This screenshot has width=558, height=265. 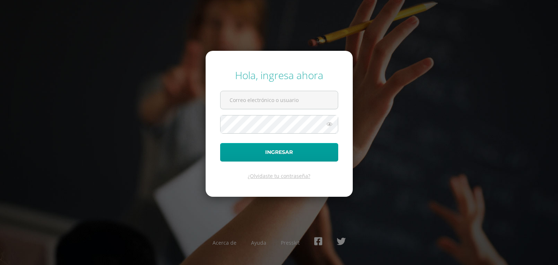 I want to click on div: Hola, ingresa ahora, so click(x=279, y=75).